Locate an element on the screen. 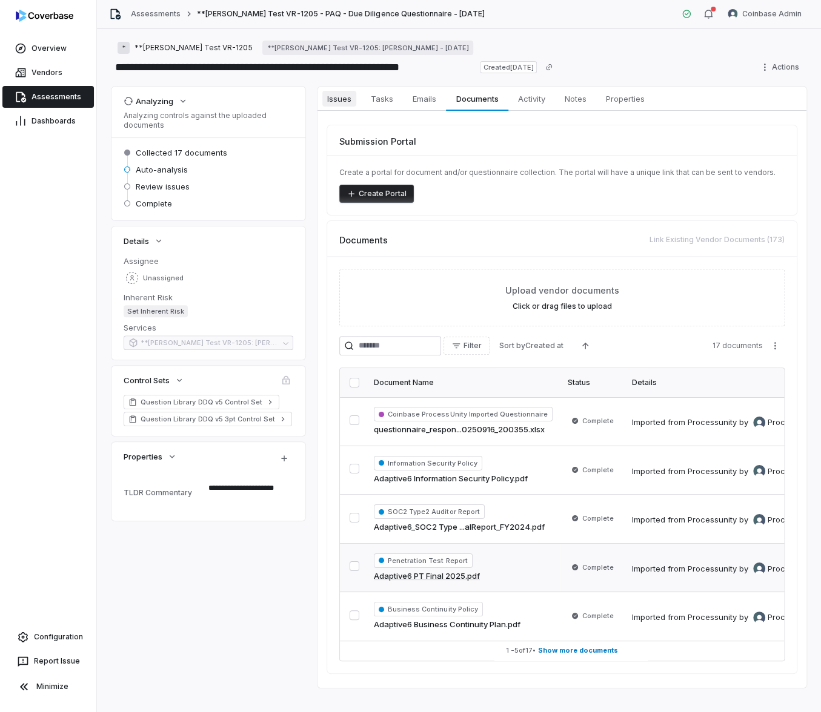 This screenshot has height=712, width=821. button: 1 -5of17• Show more documents is located at coordinates (562, 651).